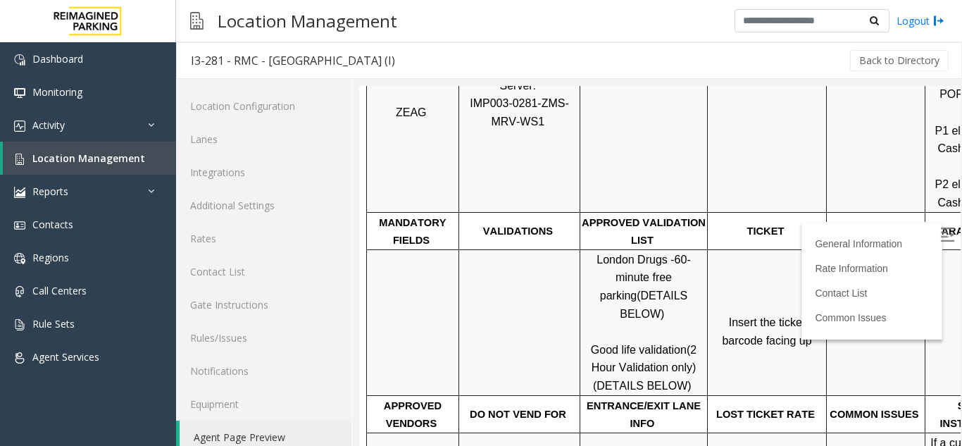 Image resolution: width=962 pixels, height=446 pixels. What do you see at coordinates (515, 328) in the screenshot?
I see `span: COMMON ISSUES` at bounding box center [515, 328].